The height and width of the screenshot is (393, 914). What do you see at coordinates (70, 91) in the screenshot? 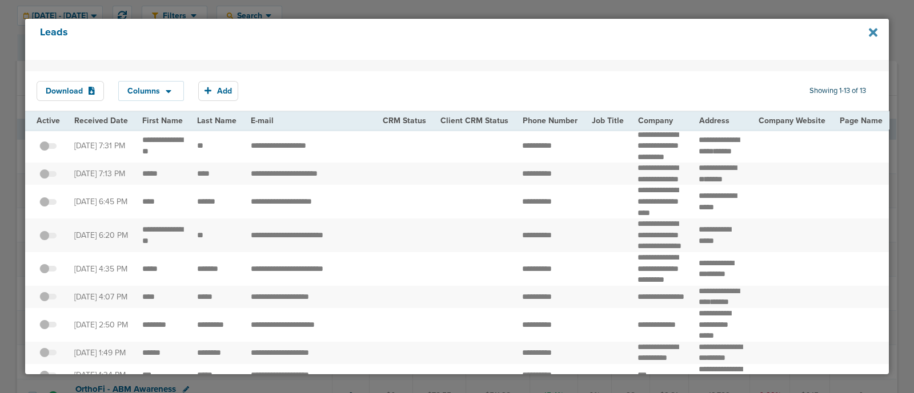
I see `button: Download` at bounding box center [70, 91].